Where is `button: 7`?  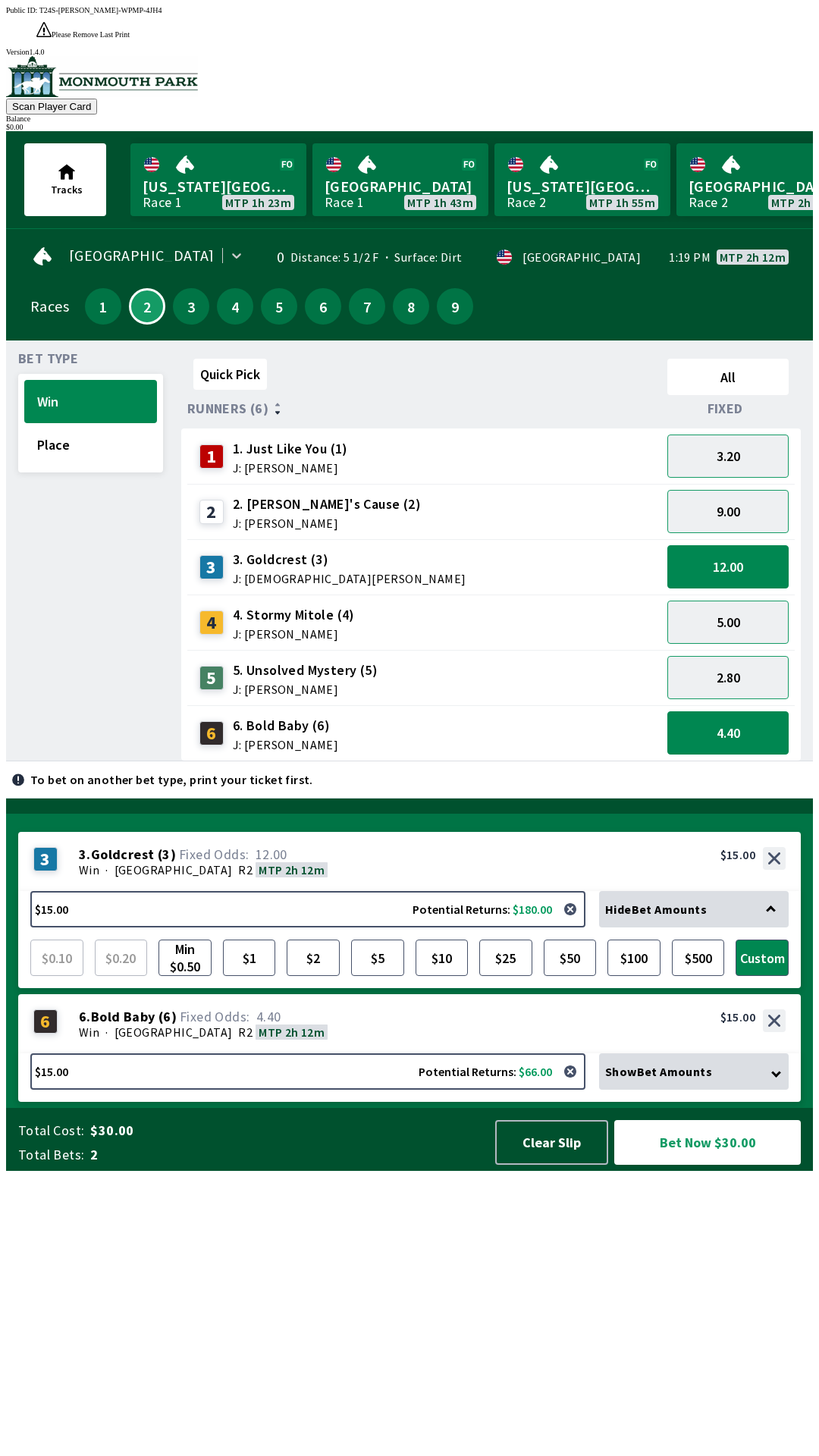 button: 7 is located at coordinates (367, 306).